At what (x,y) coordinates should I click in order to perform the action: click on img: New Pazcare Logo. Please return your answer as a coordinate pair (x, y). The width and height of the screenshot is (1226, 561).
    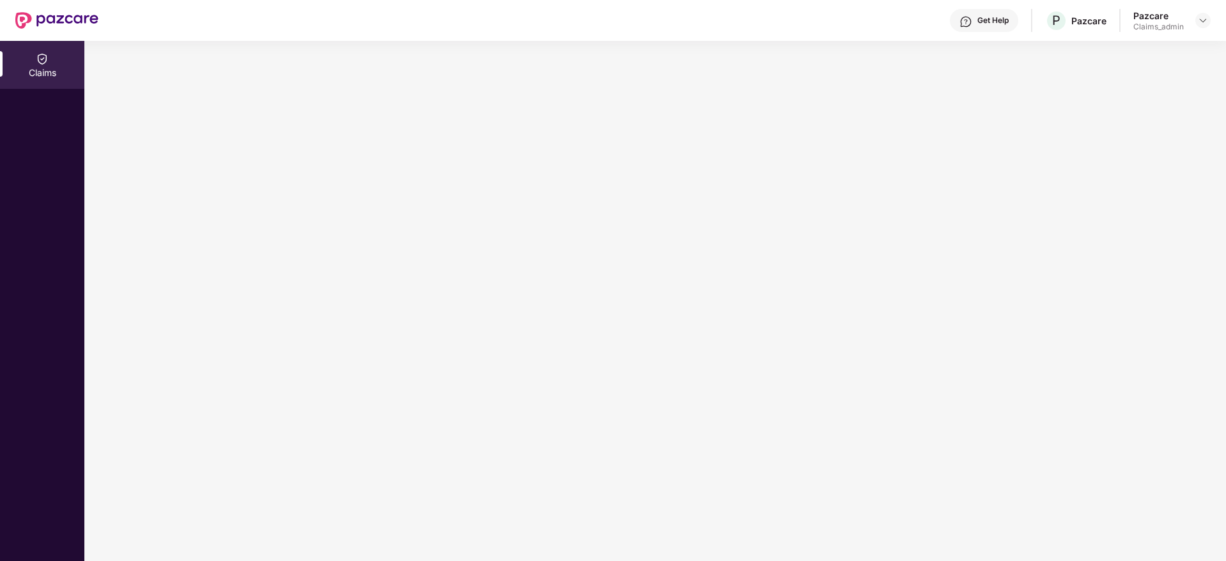
    Looking at the image, I should click on (57, 20).